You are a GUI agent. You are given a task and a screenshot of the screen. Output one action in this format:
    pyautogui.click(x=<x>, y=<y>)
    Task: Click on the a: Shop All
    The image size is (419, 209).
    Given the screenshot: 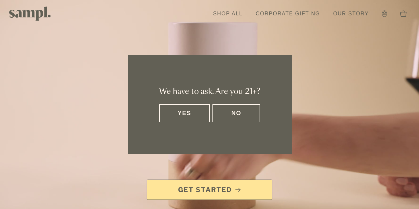 What is the action you would take?
    pyautogui.click(x=228, y=14)
    